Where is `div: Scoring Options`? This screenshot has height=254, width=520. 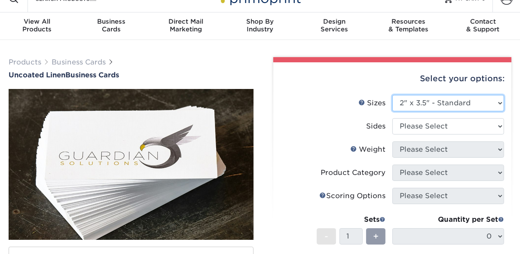
div: Scoring Options is located at coordinates (352, 196).